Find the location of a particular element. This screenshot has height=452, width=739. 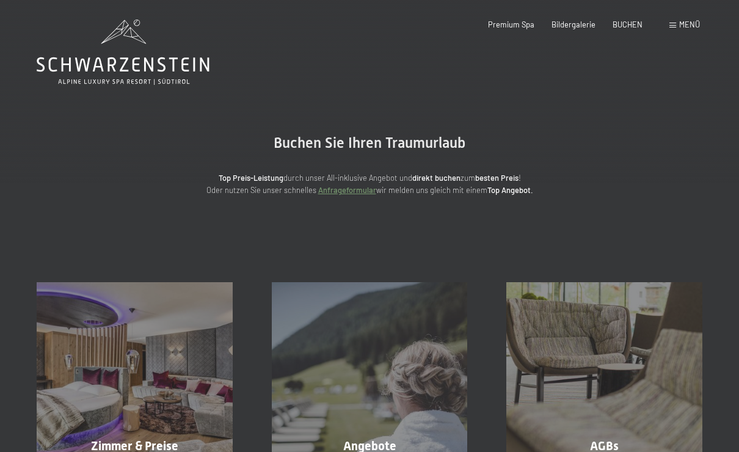

strong: Top Angebot. is located at coordinates (510, 190).